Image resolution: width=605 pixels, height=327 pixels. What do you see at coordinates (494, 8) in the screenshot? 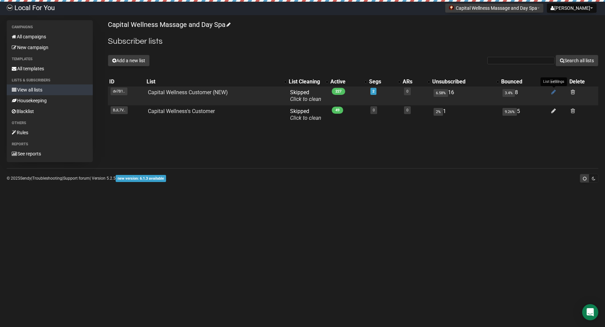
I see `button: Capital Wellness Massage and Day Spa` at bounding box center [494, 8].